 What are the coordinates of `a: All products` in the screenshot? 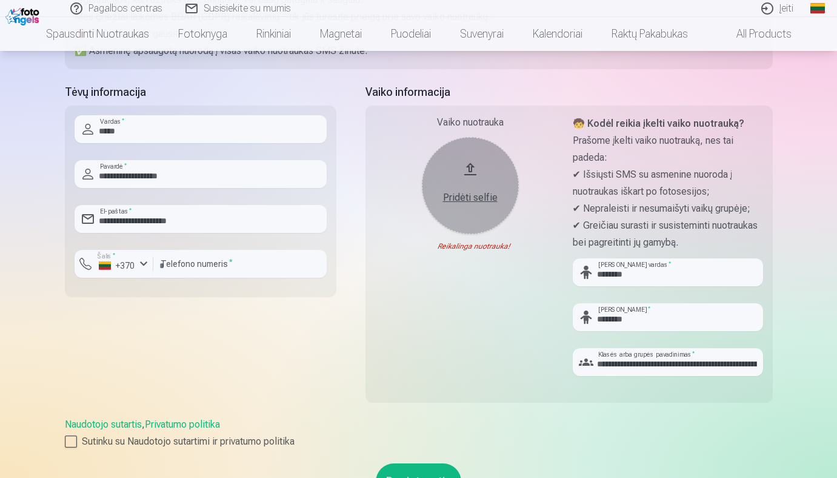 It's located at (754, 34).